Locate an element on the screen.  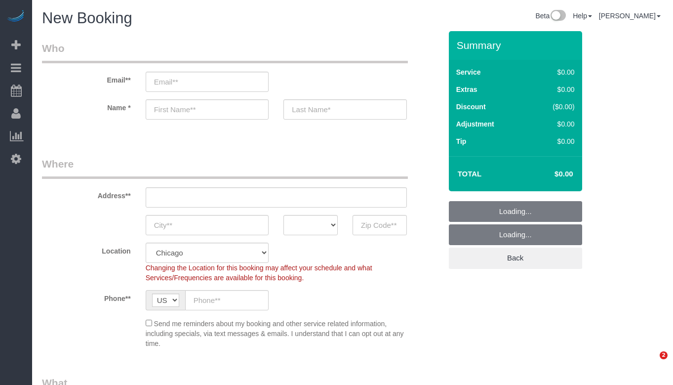
span: Changing the Location for this booking may affect your schedule and what Services/Frequencies are... is located at coordinates (259, 273).